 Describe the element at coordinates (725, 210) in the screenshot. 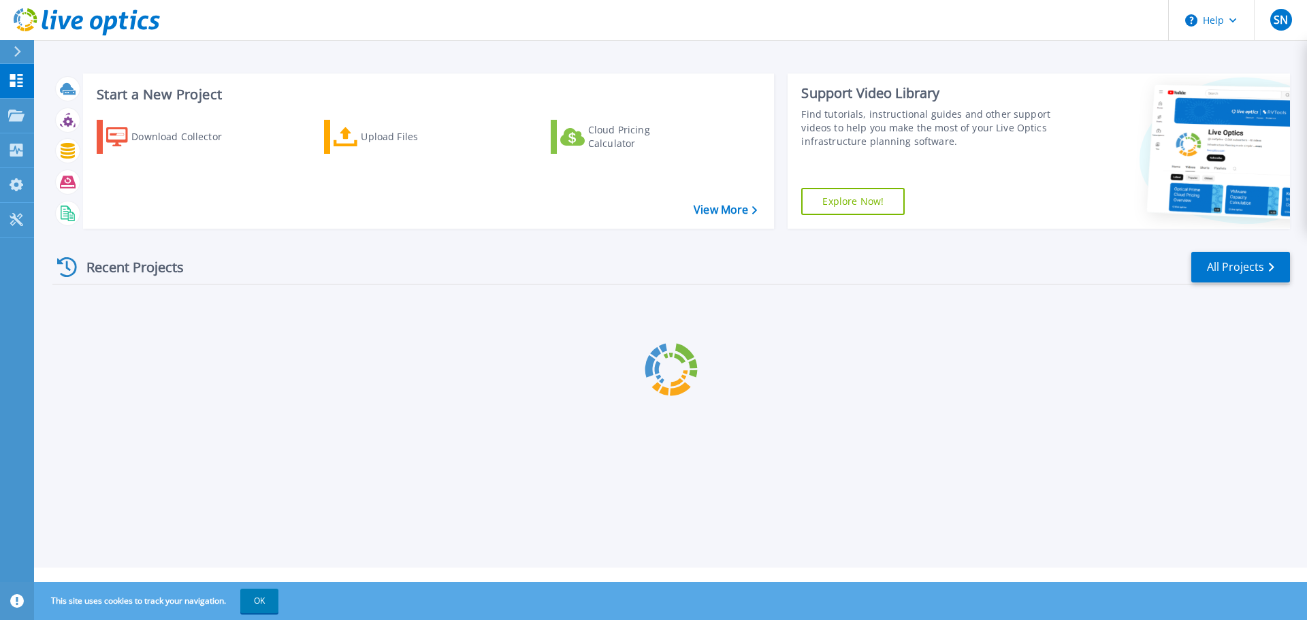

I see `a: View More` at that location.